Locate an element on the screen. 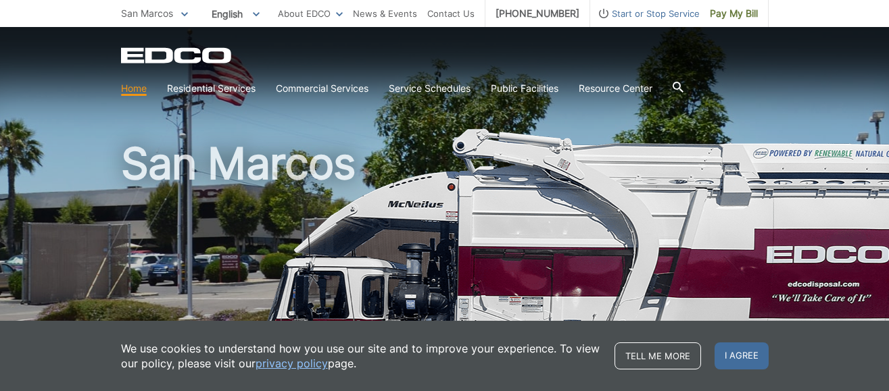 The height and width of the screenshot is (391, 889). a: Resource Center is located at coordinates (615, 89).